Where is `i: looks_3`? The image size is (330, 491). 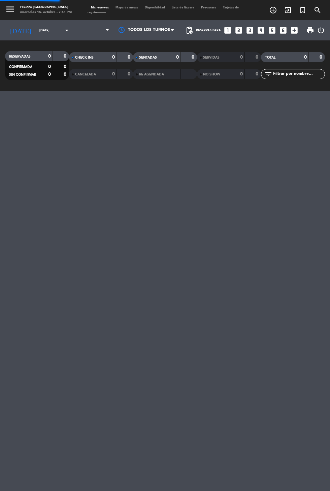
i: looks_3 is located at coordinates (250, 30).